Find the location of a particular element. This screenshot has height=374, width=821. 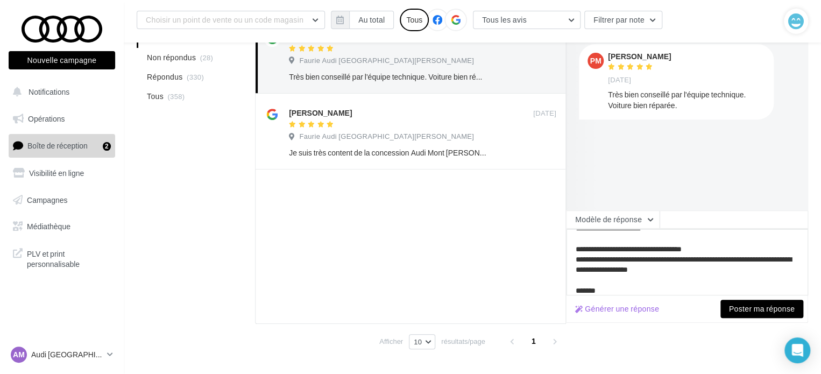

span: AM is located at coordinates (19, 354).